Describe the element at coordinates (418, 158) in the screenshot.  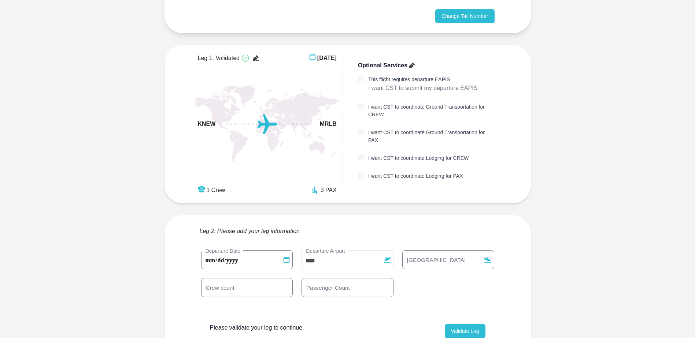
I see `label: I want CST to coordinate Lodging for CREW` at that location.